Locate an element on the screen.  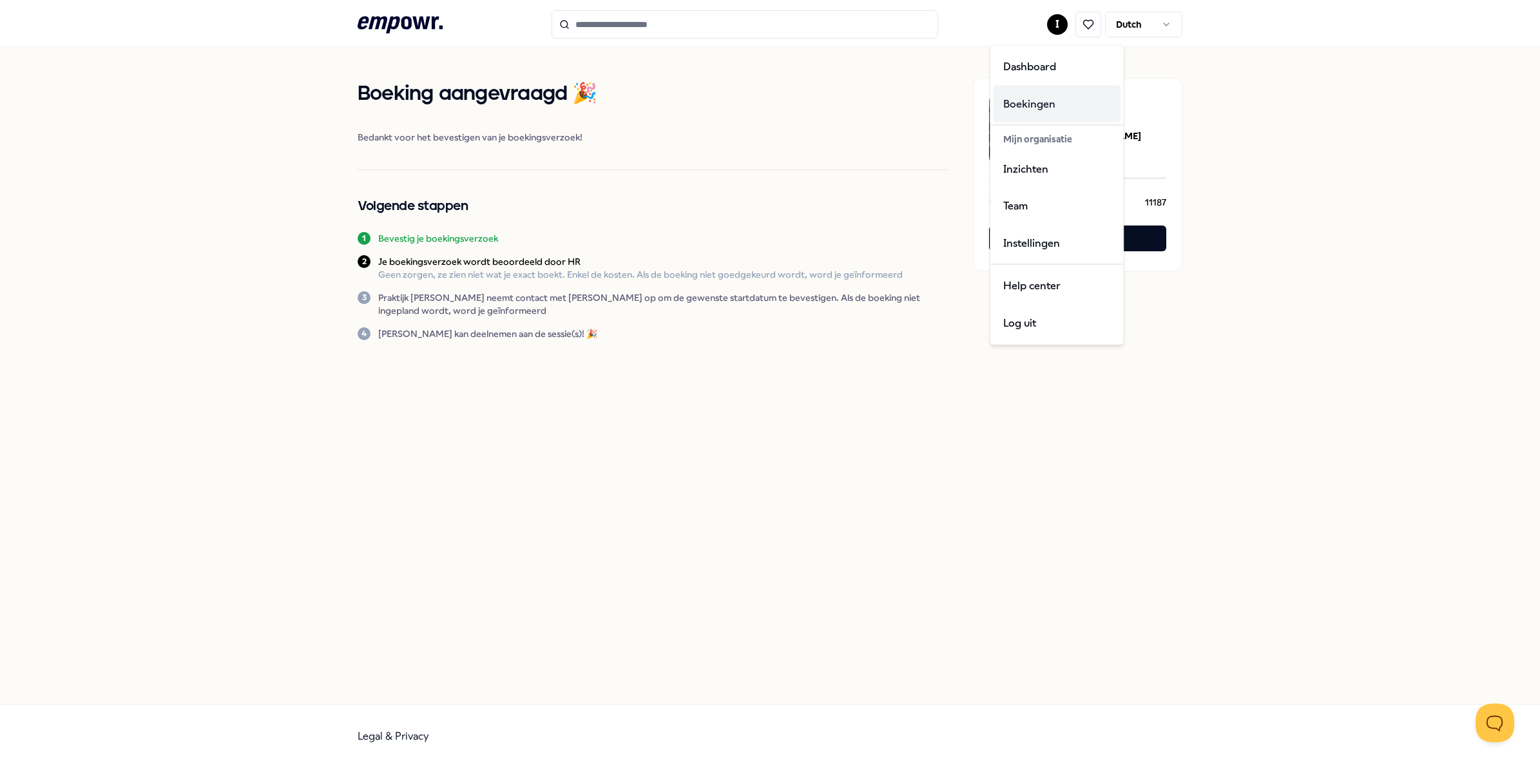
div: Mijn organisatie is located at coordinates (1057, 139).